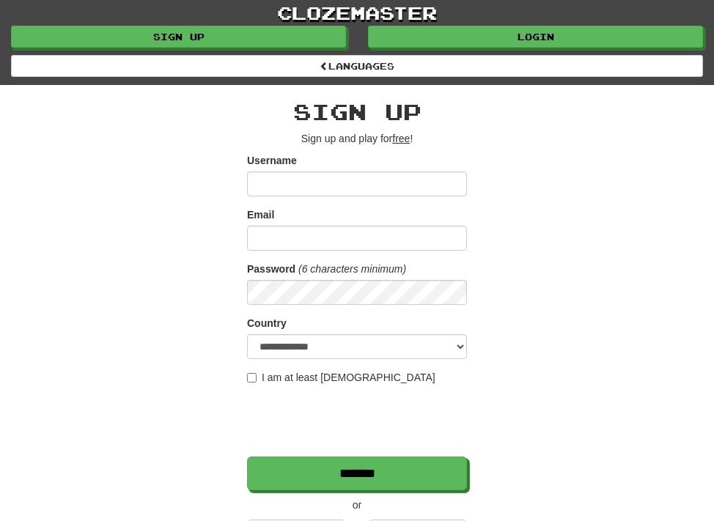 Image resolution: width=714 pixels, height=521 pixels. What do you see at coordinates (178, 37) in the screenshot?
I see `a: Sign up` at bounding box center [178, 37].